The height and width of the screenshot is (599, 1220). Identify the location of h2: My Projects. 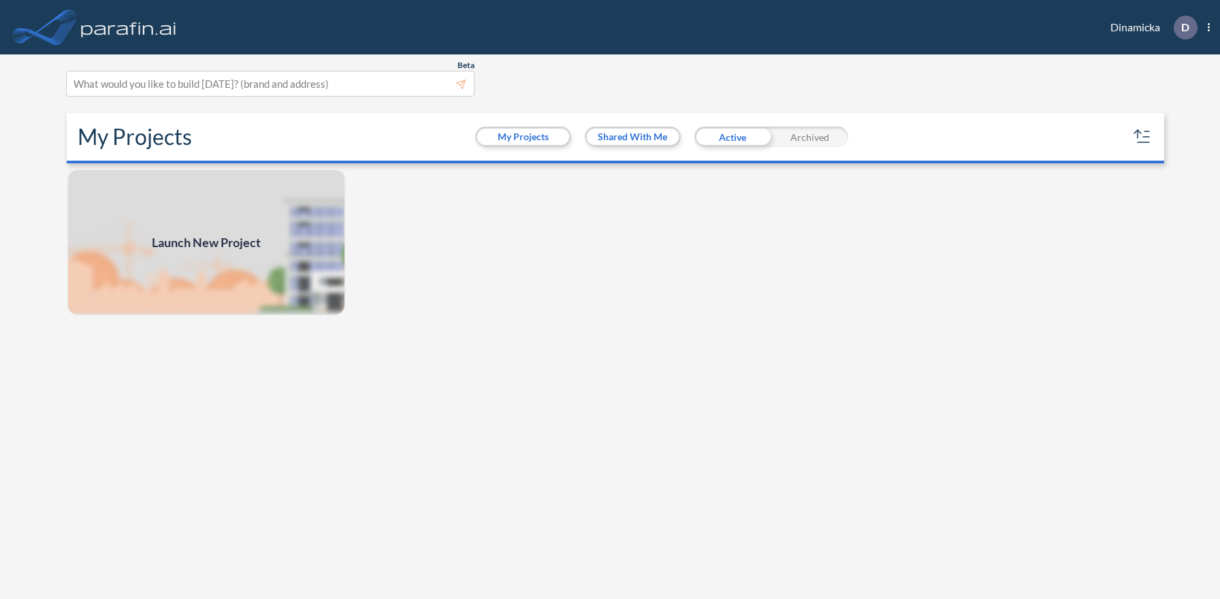
(135, 137).